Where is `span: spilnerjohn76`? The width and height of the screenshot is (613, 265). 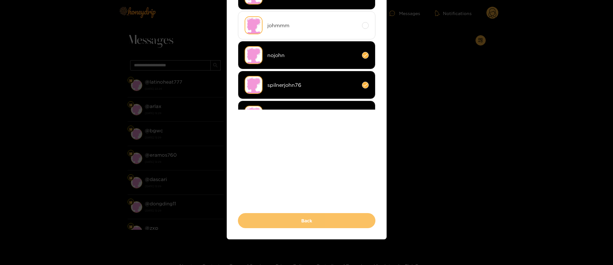
span: spilnerjohn76 is located at coordinates (312, 85).